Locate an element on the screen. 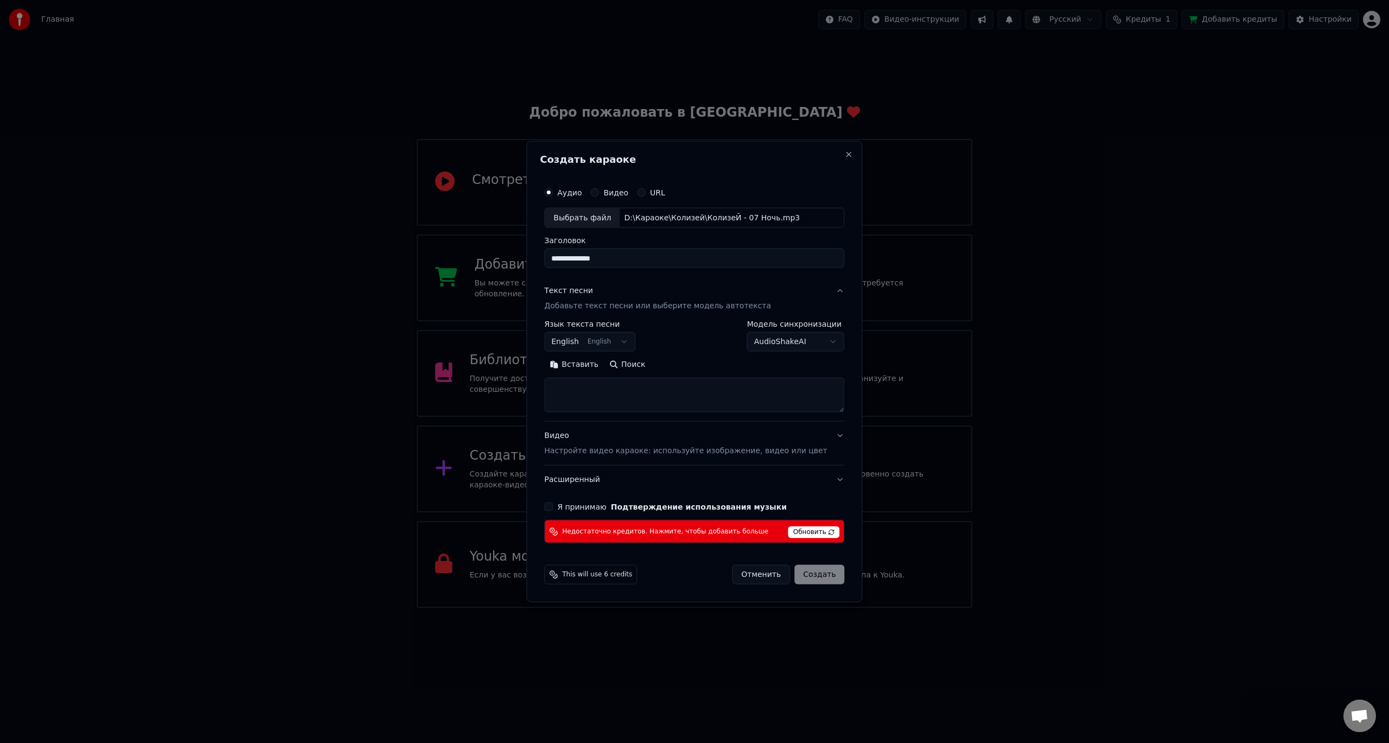 The width and height of the screenshot is (1389, 743). span: This will use 6 credits is located at coordinates (597, 574).